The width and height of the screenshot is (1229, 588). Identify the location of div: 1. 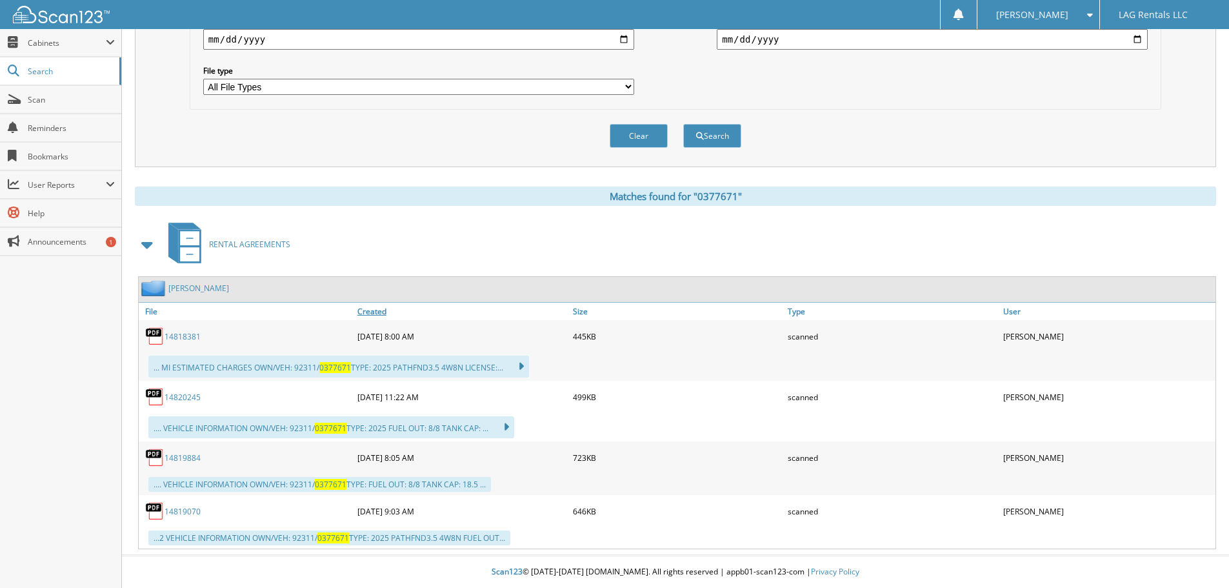
(111, 242).